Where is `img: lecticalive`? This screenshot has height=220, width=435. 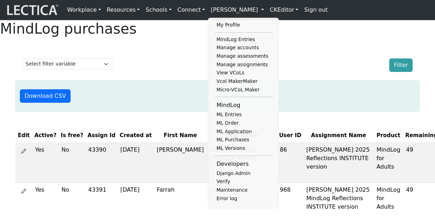
img: lecticalive is located at coordinates (32, 10).